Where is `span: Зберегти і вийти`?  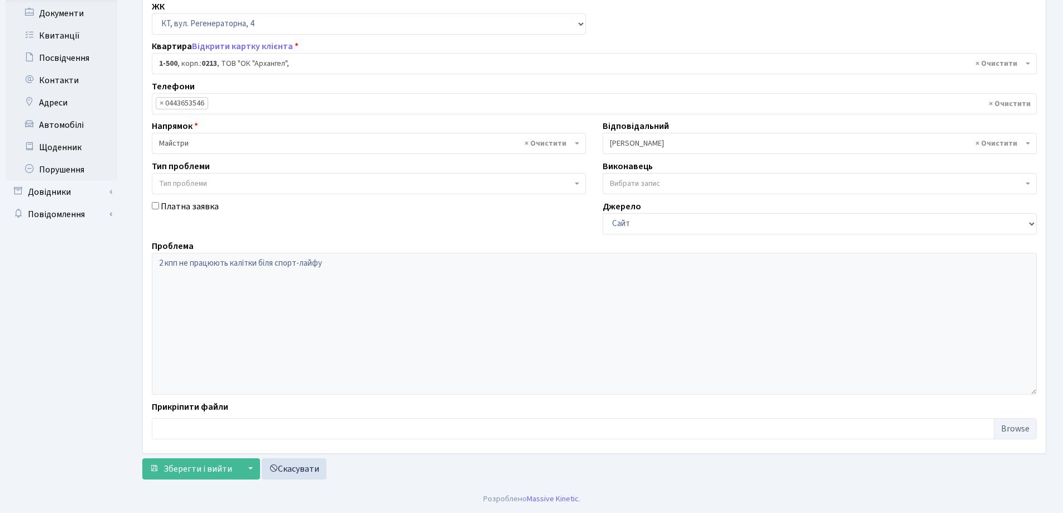 span: Зберегти і вийти is located at coordinates (198, 469).